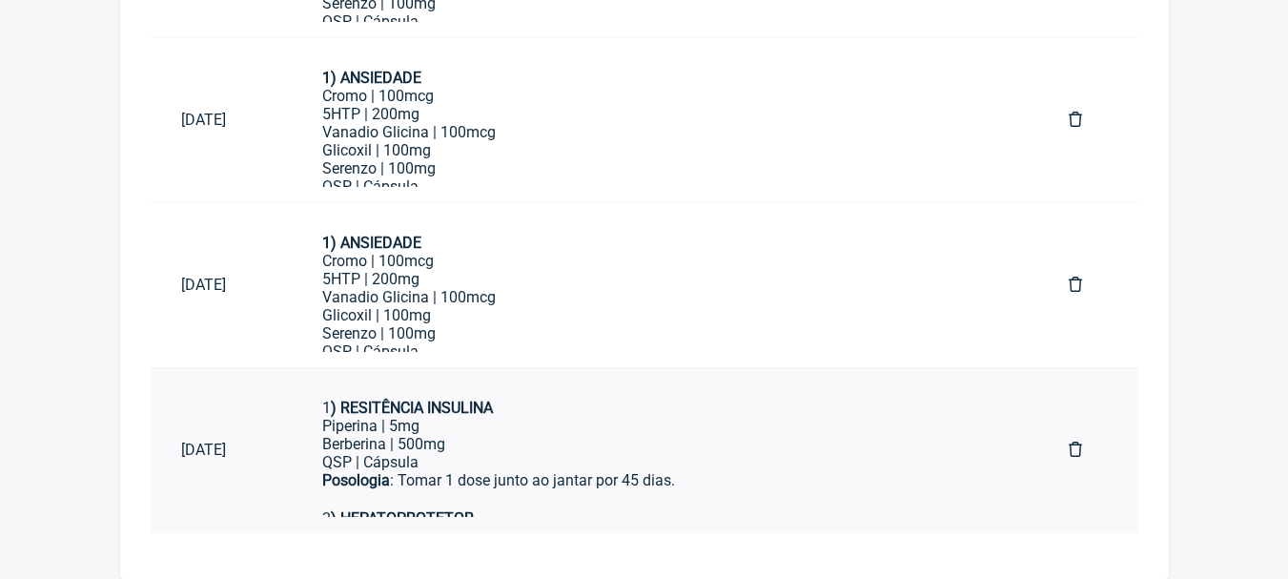 The image size is (1288, 579). What do you see at coordinates (664, 425) in the screenshot?
I see `div: Piperina | 5mg` at bounding box center [664, 425].